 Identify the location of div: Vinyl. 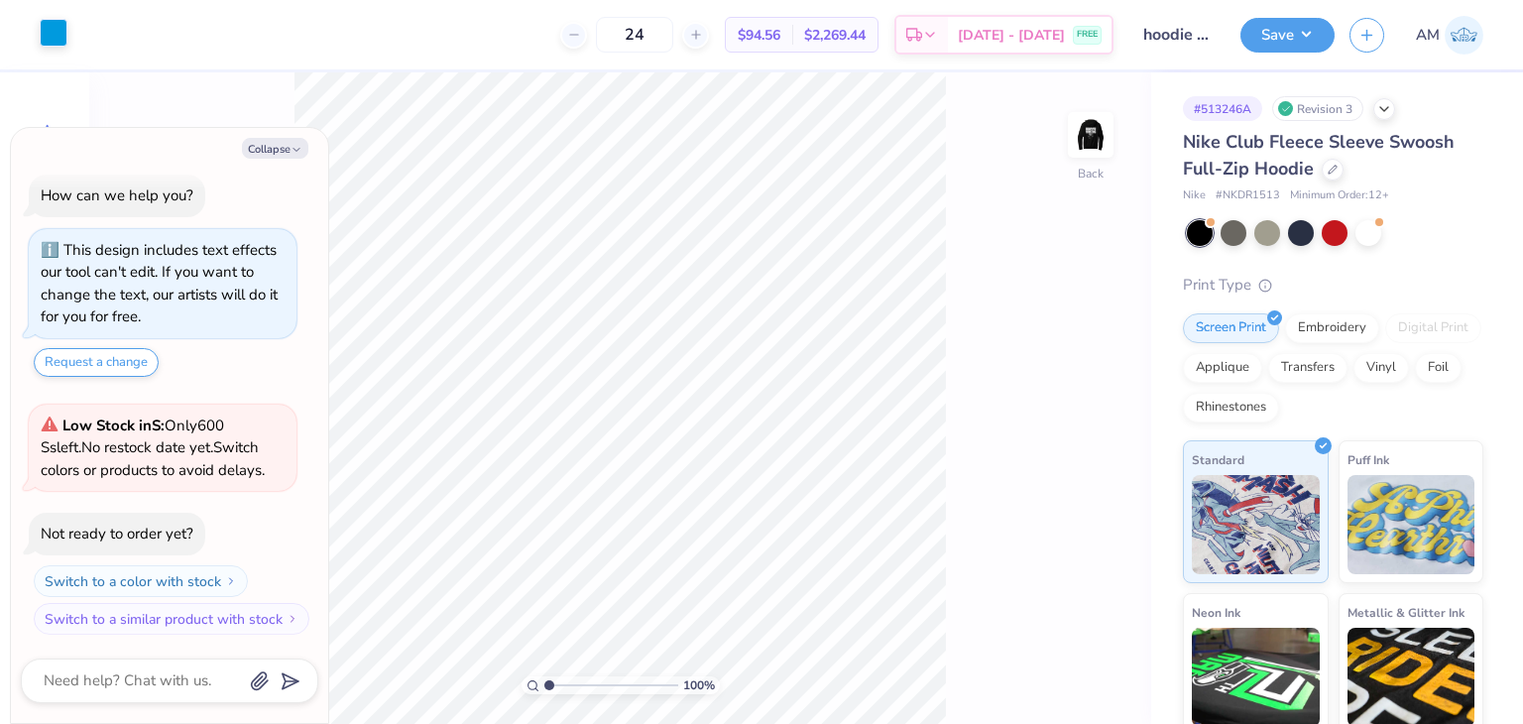
(1382, 368).